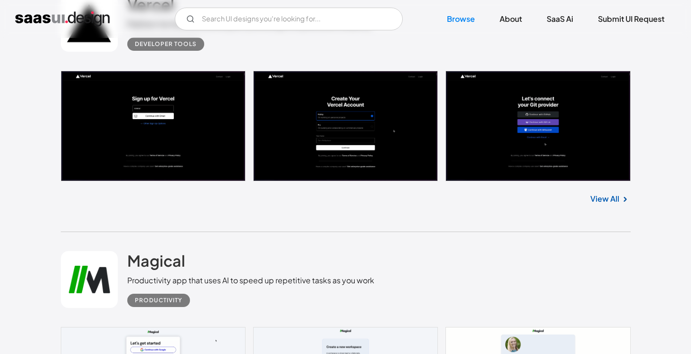  What do you see at coordinates (166, 44) in the screenshot?
I see `div: Developer tools` at bounding box center [166, 44].